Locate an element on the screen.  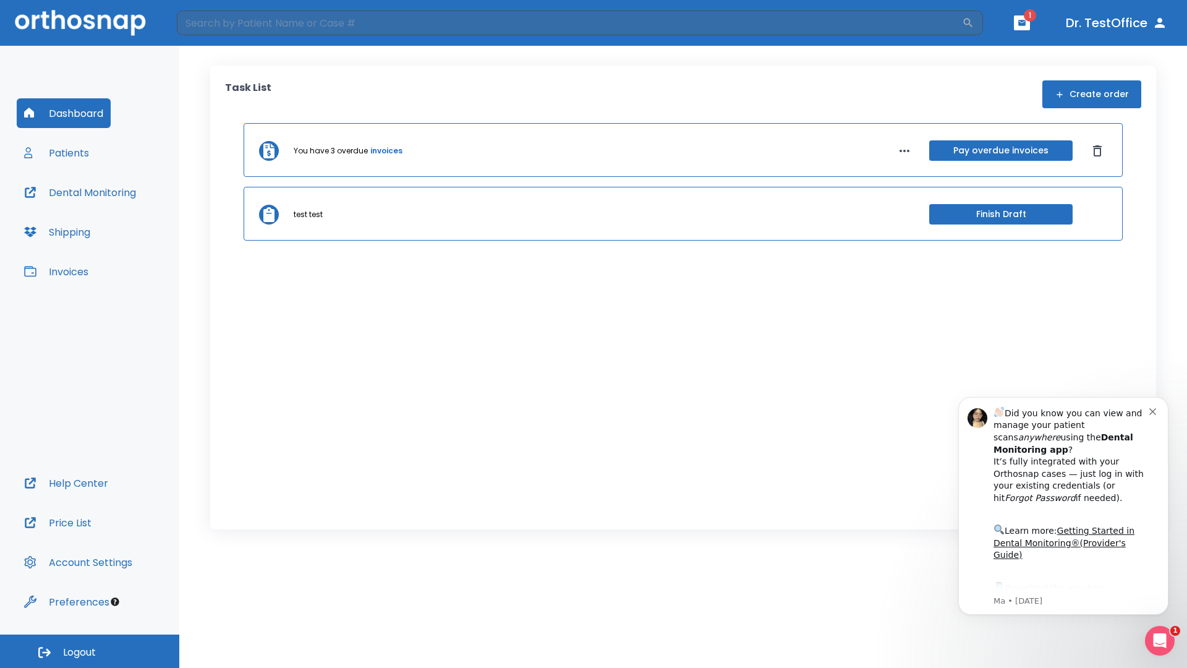
button: Dismiss is located at coordinates (1098, 151).